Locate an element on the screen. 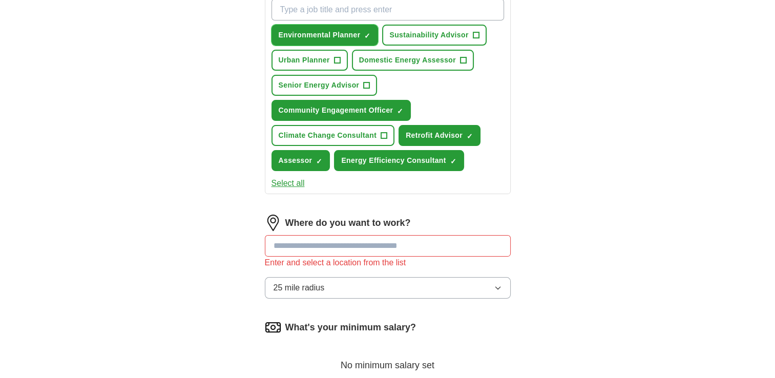 The height and width of the screenshot is (378, 775). span: Retrofit Advisor is located at coordinates (434, 135).